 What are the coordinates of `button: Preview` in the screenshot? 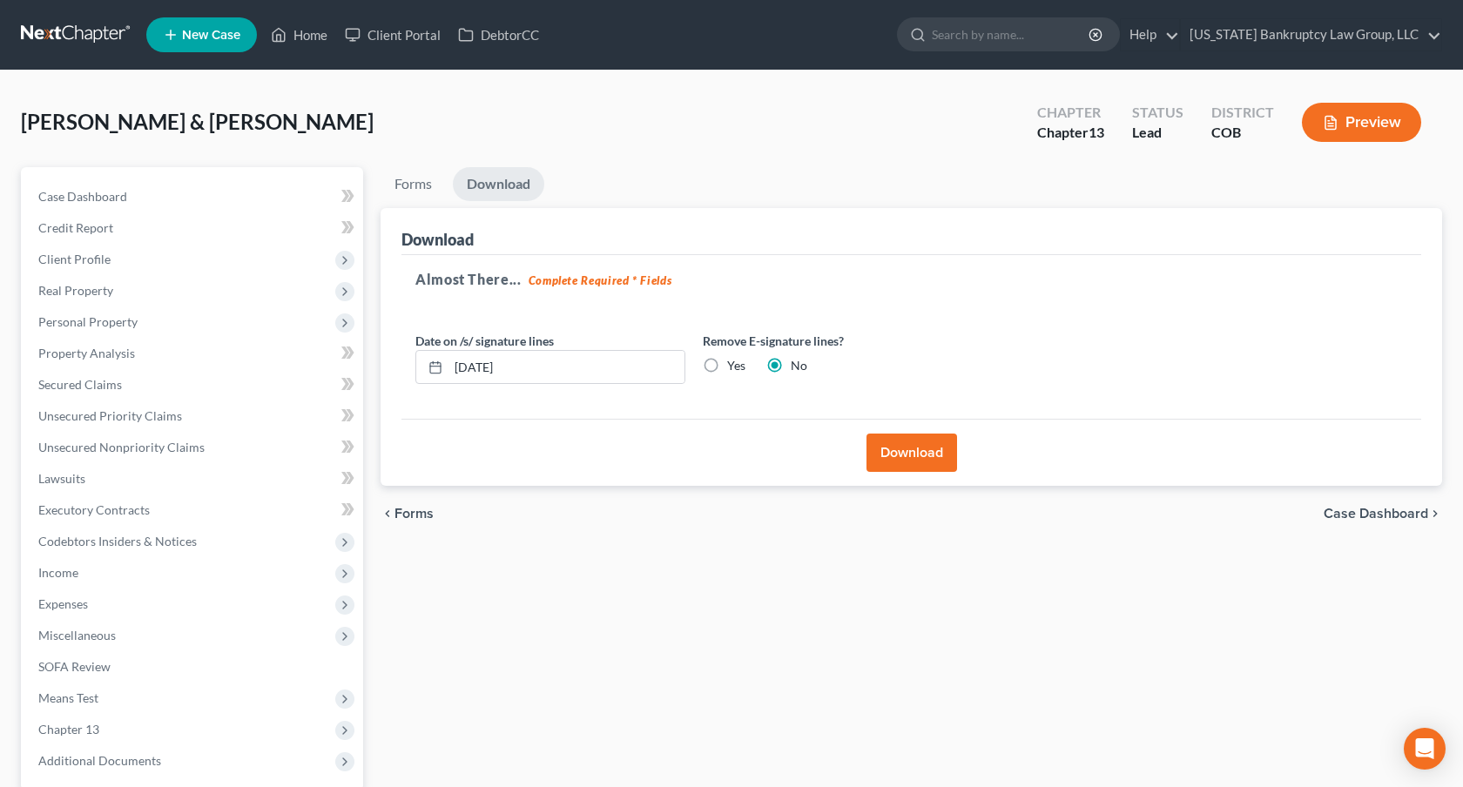 It's located at (1361, 122).